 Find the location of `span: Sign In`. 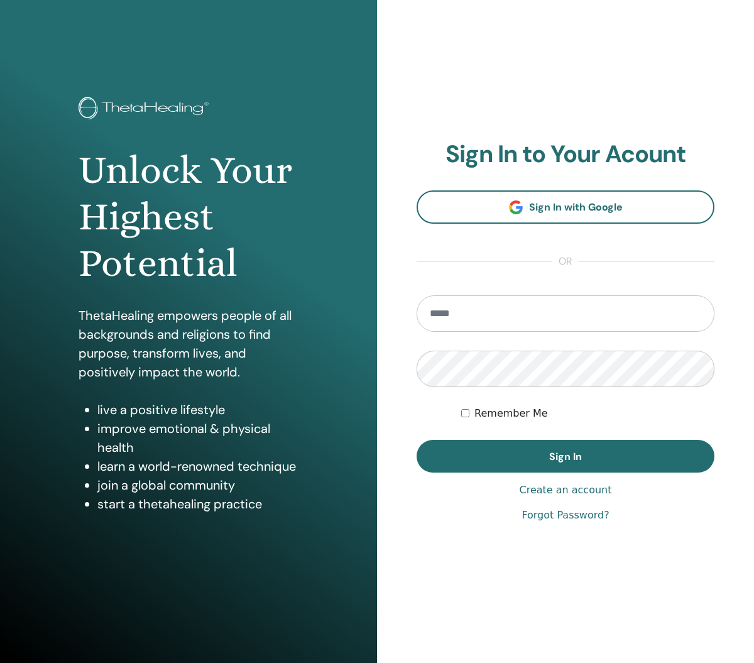

span: Sign In is located at coordinates (565, 456).